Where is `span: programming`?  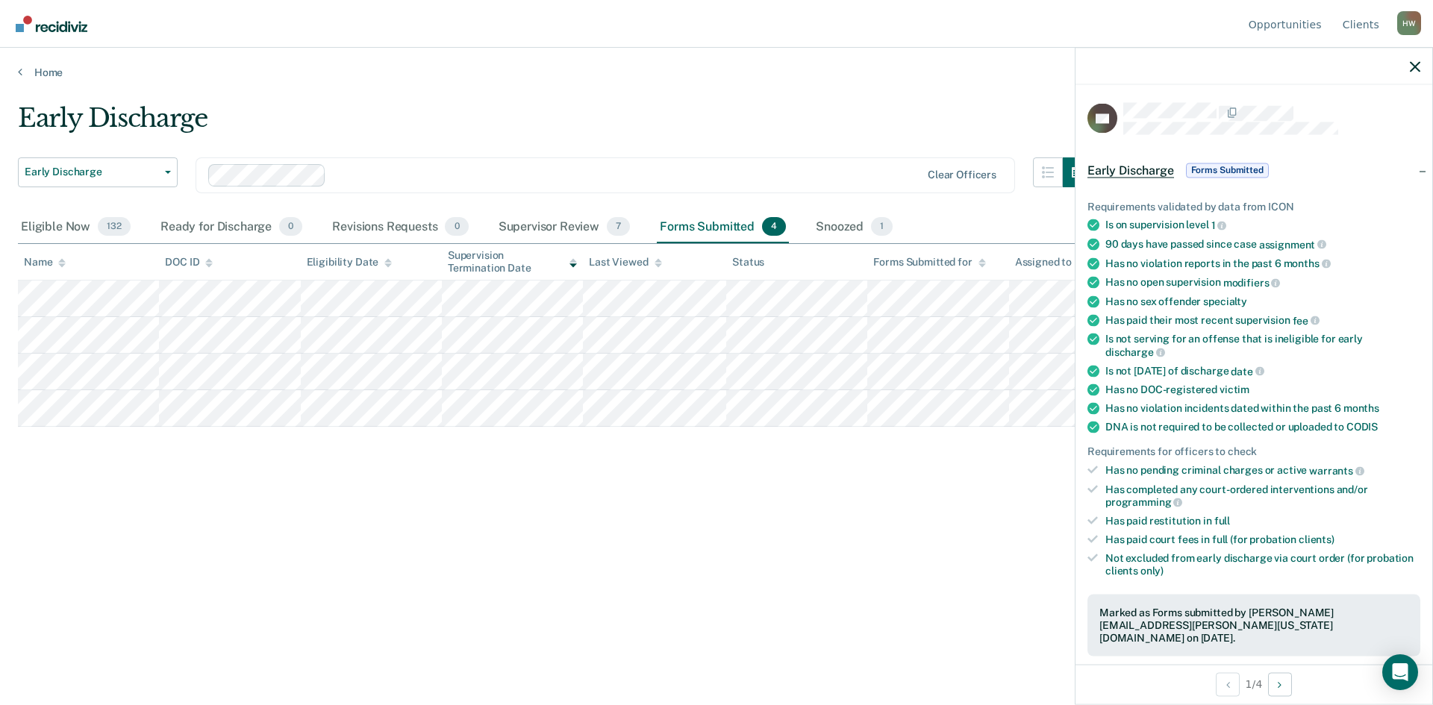
span: programming is located at coordinates (1143, 502).